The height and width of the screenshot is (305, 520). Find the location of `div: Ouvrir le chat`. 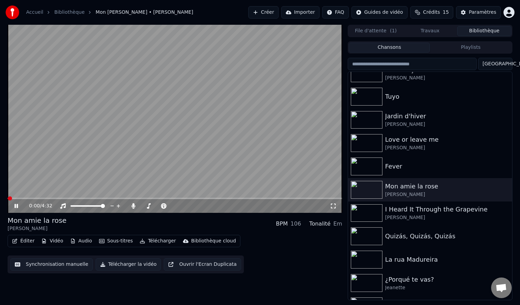

div: Ouvrir le chat is located at coordinates (502, 288).